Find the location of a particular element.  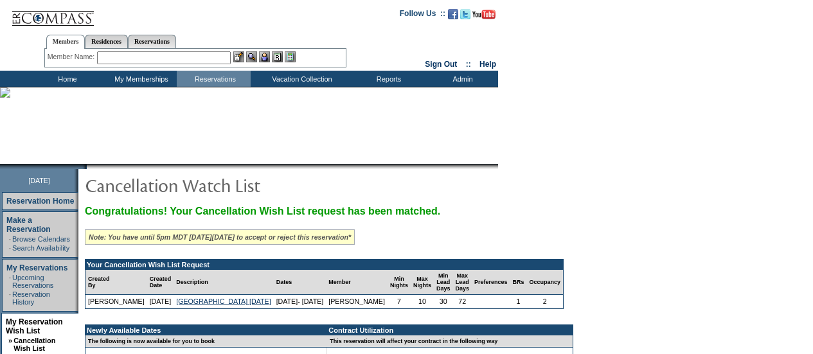

td: 30 is located at coordinates (443, 301).